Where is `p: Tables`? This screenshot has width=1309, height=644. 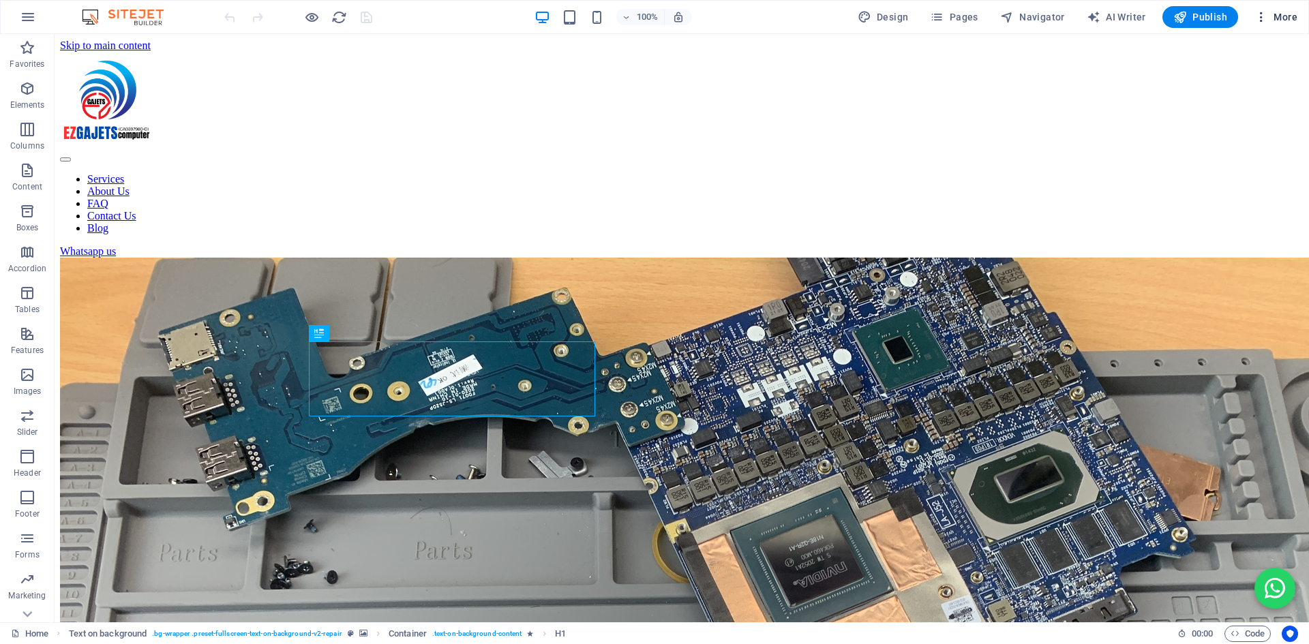
p: Tables is located at coordinates (27, 309).